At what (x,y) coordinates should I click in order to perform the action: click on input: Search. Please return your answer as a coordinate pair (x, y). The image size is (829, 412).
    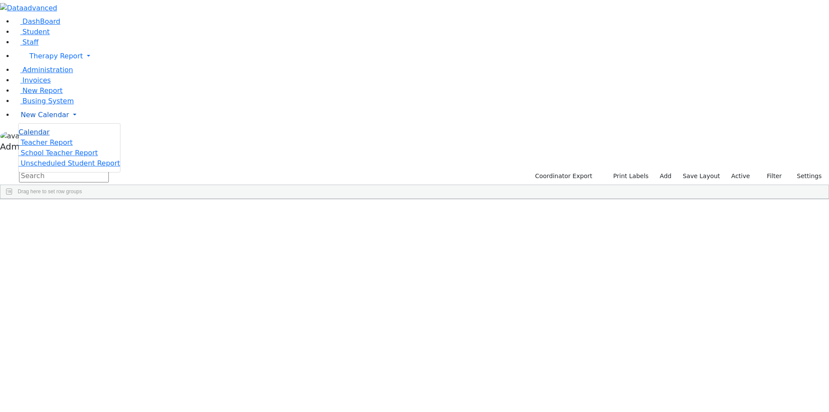
    Looking at the image, I should click on (64, 176).